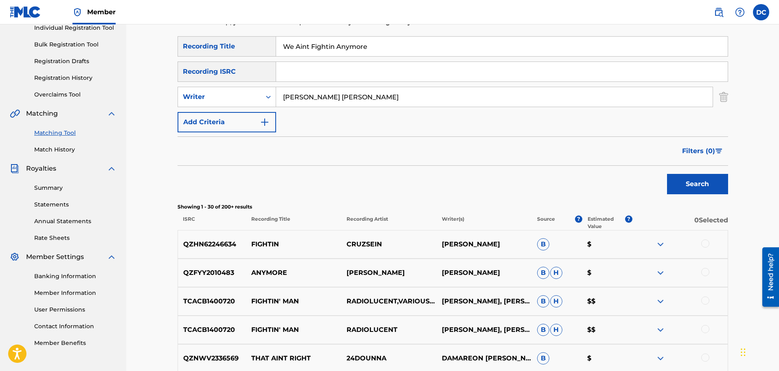 This screenshot has width=779, height=371. What do you see at coordinates (75, 94) in the screenshot?
I see `a: Overclaims Tool` at bounding box center [75, 94].